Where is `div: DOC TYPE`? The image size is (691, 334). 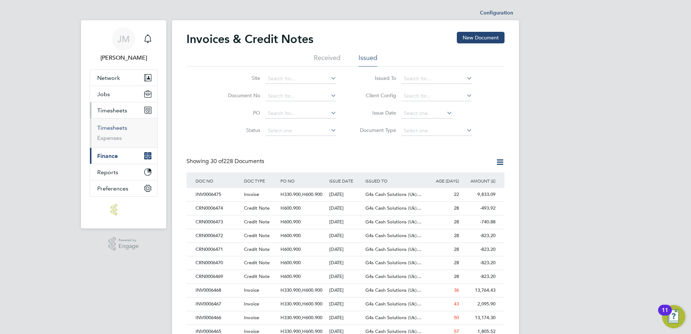
div: DOC TYPE is located at coordinates (260, 181).